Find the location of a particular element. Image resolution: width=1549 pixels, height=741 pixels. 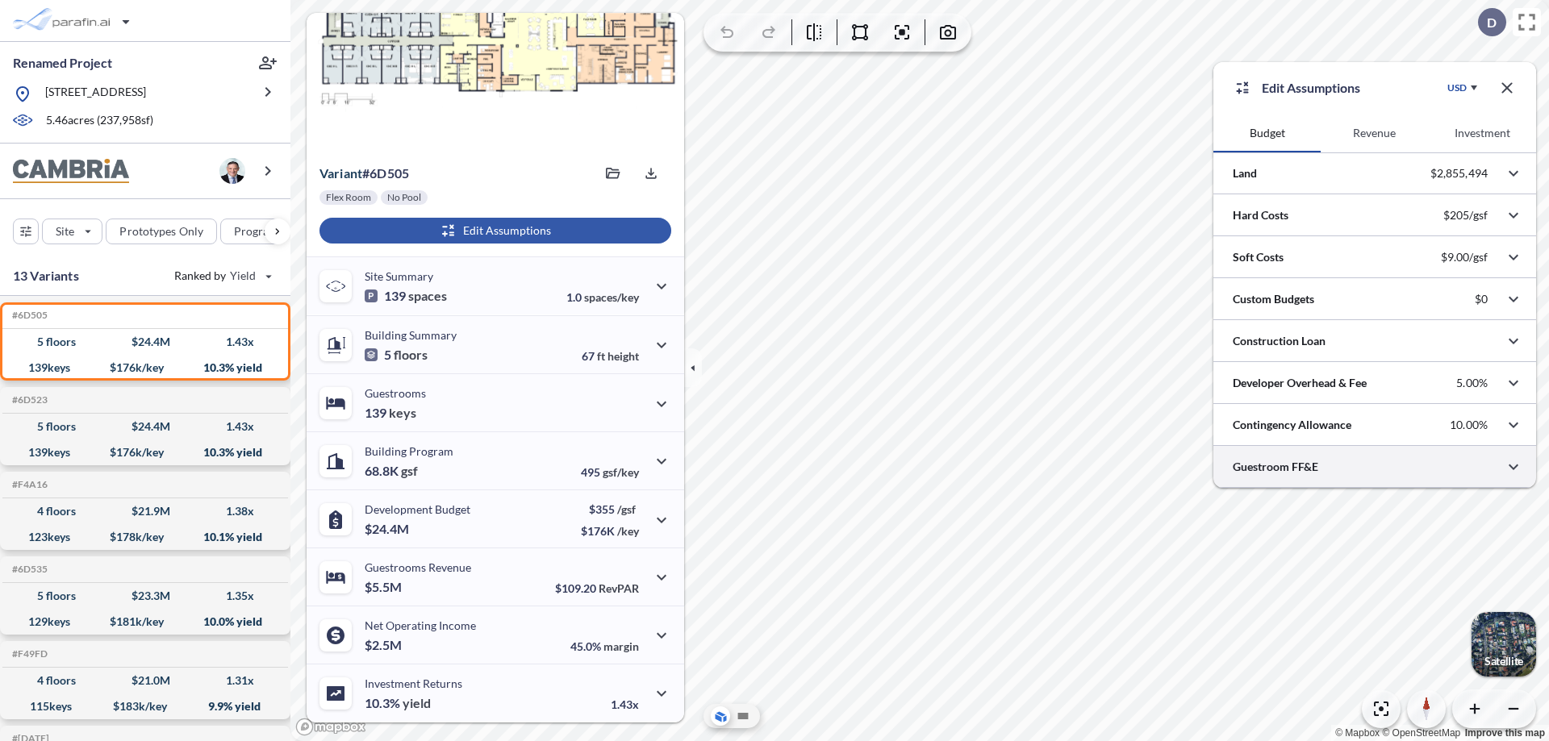

p: 1.0 is located at coordinates (603, 297).